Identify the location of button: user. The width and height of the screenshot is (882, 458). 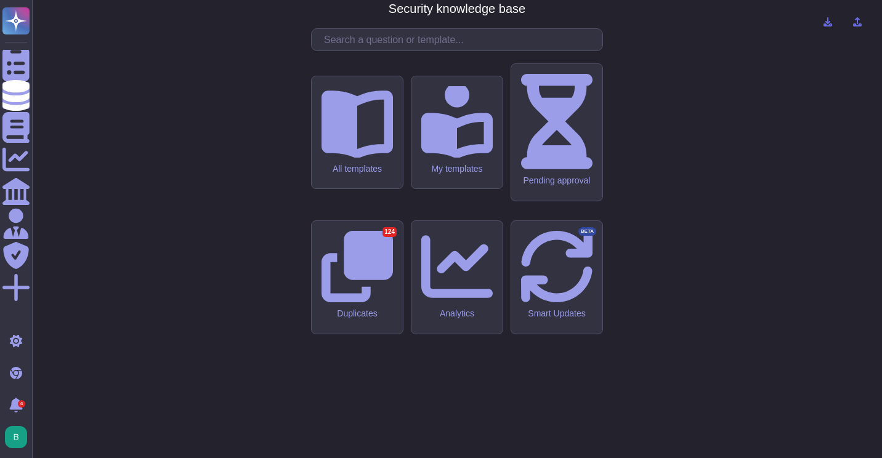
(19, 438).